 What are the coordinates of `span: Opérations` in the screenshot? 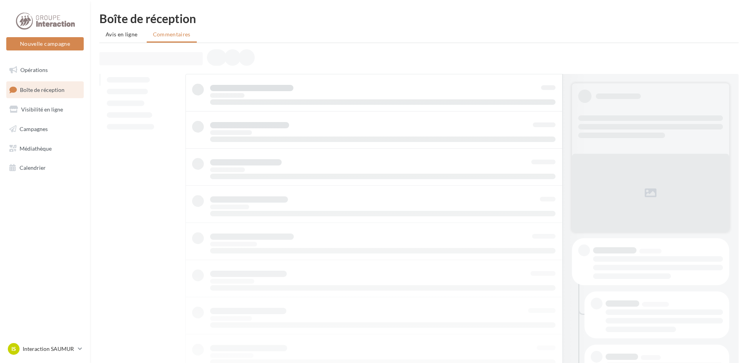 It's located at (34, 70).